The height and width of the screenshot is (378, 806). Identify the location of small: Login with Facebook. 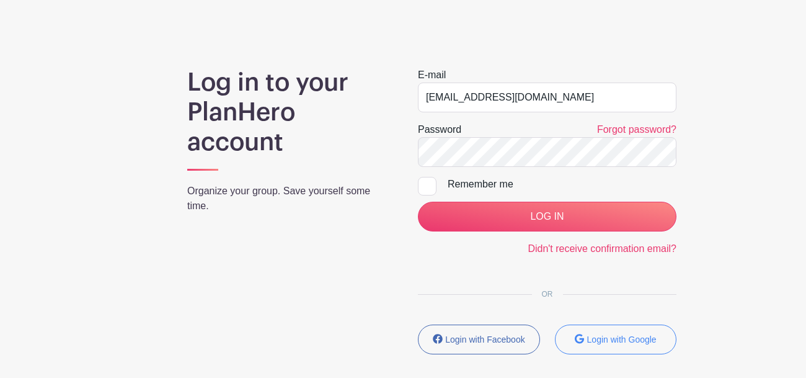
(485, 339).